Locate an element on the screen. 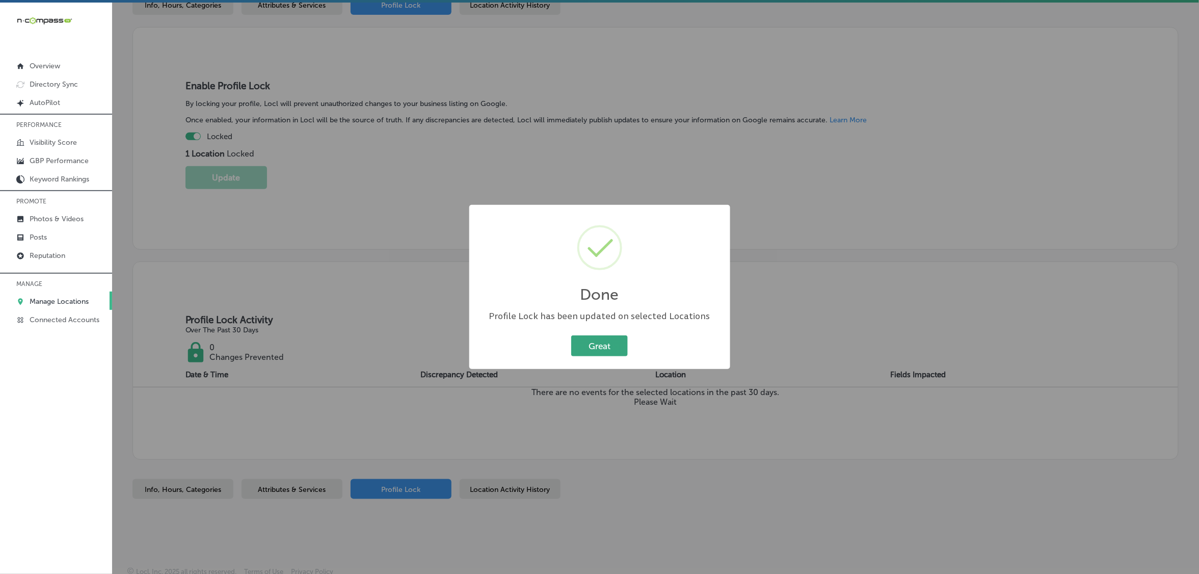 Image resolution: width=1199 pixels, height=574 pixels. p: AutoPilot is located at coordinates (45, 102).